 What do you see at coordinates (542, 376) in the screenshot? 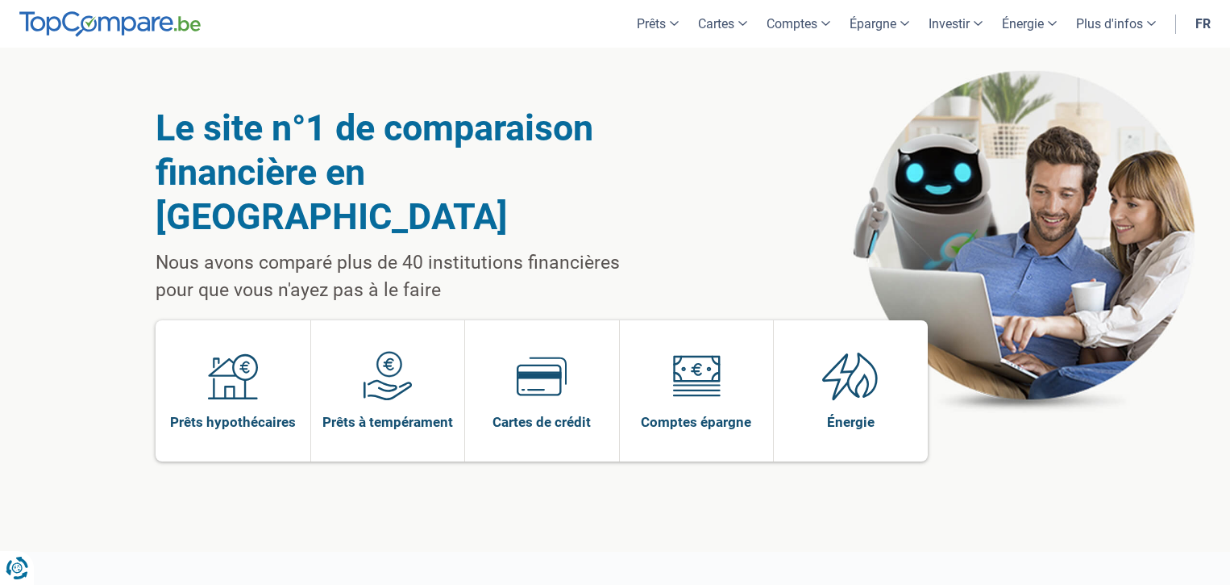
I see `img: Cartes de crédit` at bounding box center [542, 376].